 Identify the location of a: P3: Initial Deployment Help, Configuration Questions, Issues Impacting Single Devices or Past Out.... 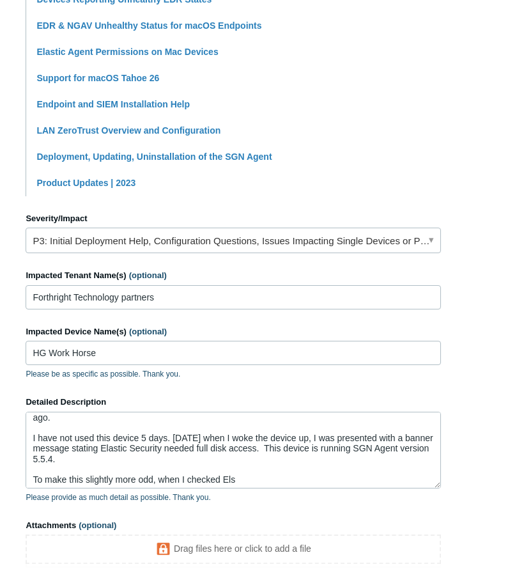
(233, 240).